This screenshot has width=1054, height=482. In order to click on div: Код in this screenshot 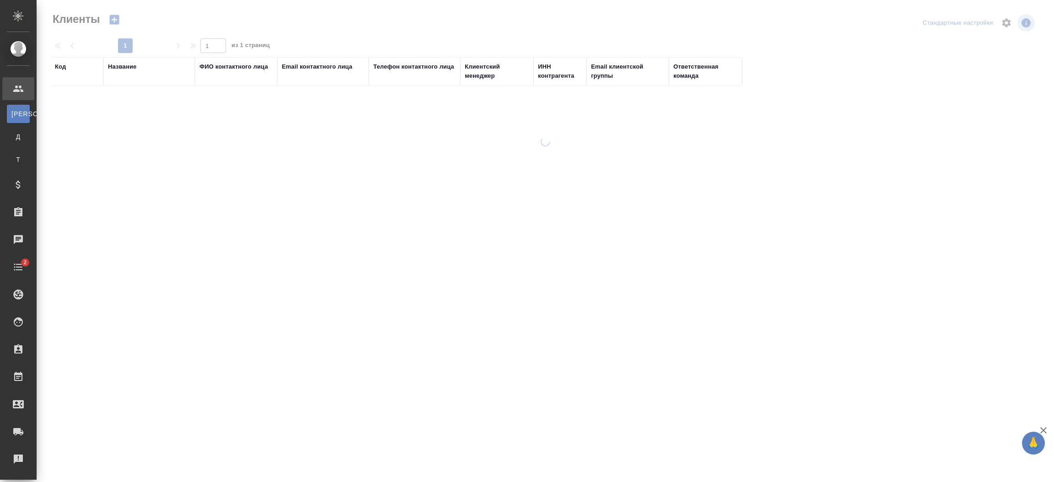, I will do `click(60, 67)`.